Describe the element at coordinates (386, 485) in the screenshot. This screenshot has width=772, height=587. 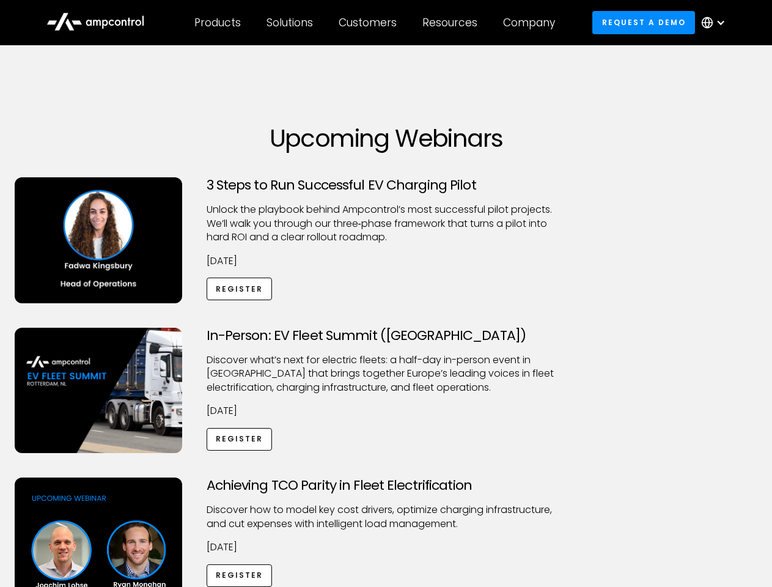
I see `h3: Achieving TCO Parity in Fleet Electrification` at that location.